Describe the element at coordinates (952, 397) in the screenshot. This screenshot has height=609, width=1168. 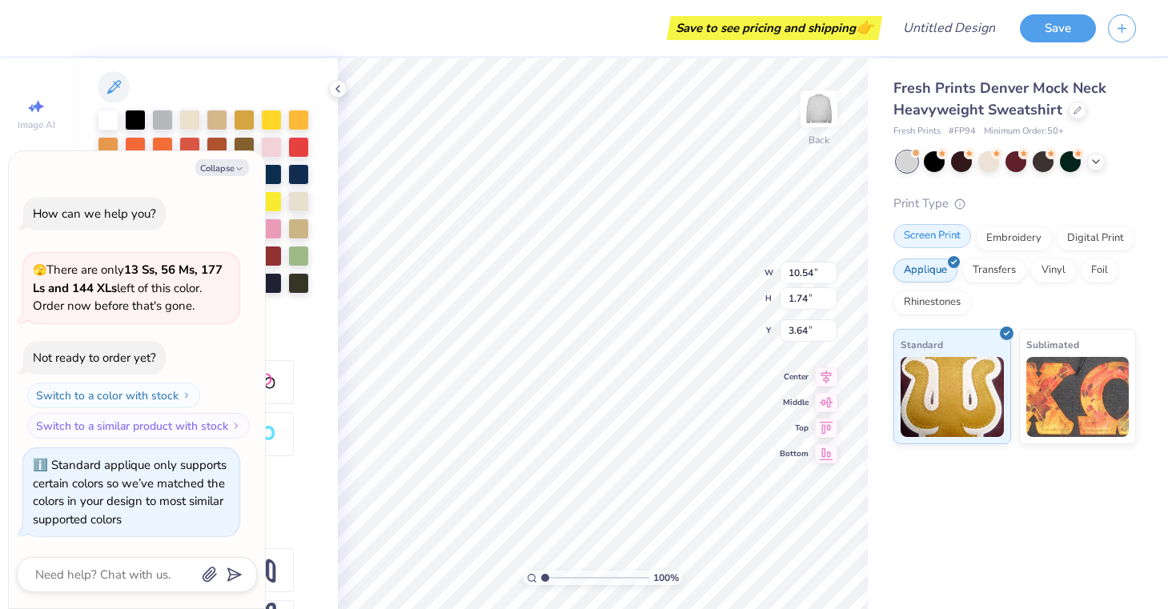
I see `img: Standard` at that location.